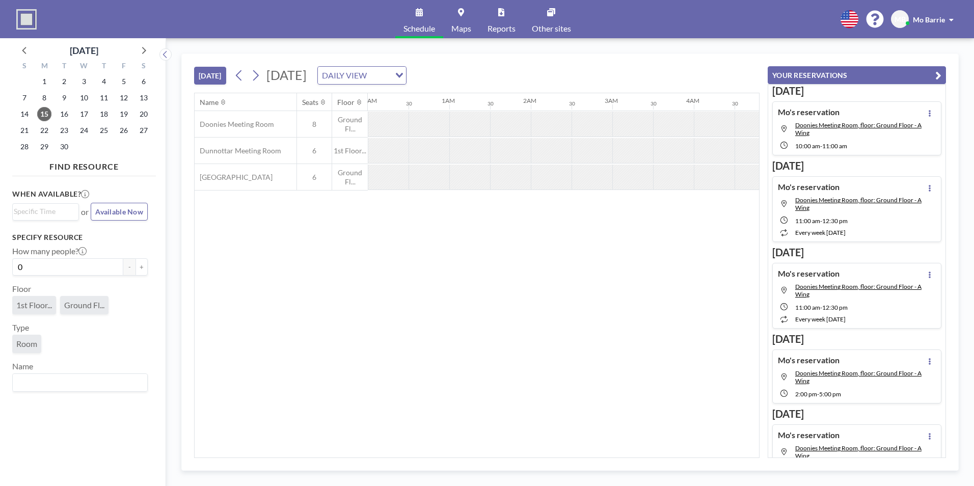  I want to click on button: YOUR RESERVATIONS, so click(857, 75).